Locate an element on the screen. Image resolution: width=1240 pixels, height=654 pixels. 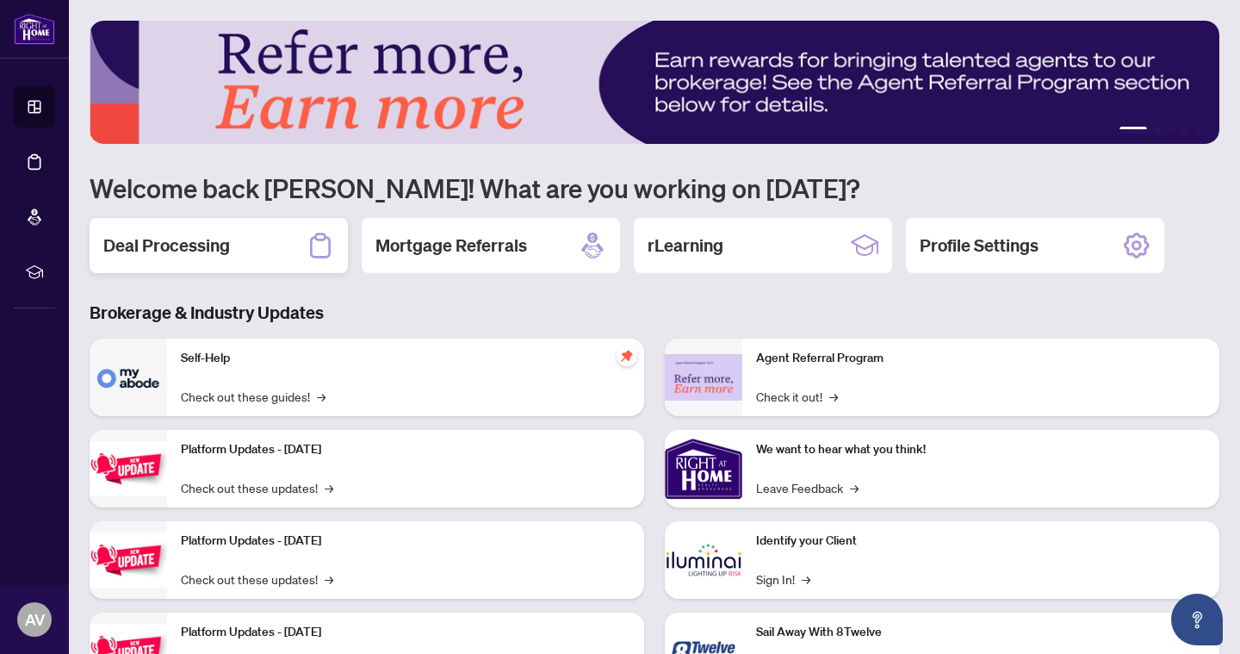
button: 1 is located at coordinates (1134, 130).